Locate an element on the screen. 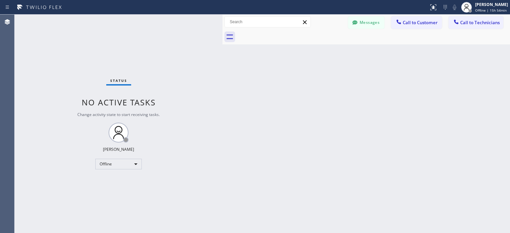 Image resolution: width=510 pixels, height=233 pixels. span: Offline | 15h 54min is located at coordinates (491, 10).